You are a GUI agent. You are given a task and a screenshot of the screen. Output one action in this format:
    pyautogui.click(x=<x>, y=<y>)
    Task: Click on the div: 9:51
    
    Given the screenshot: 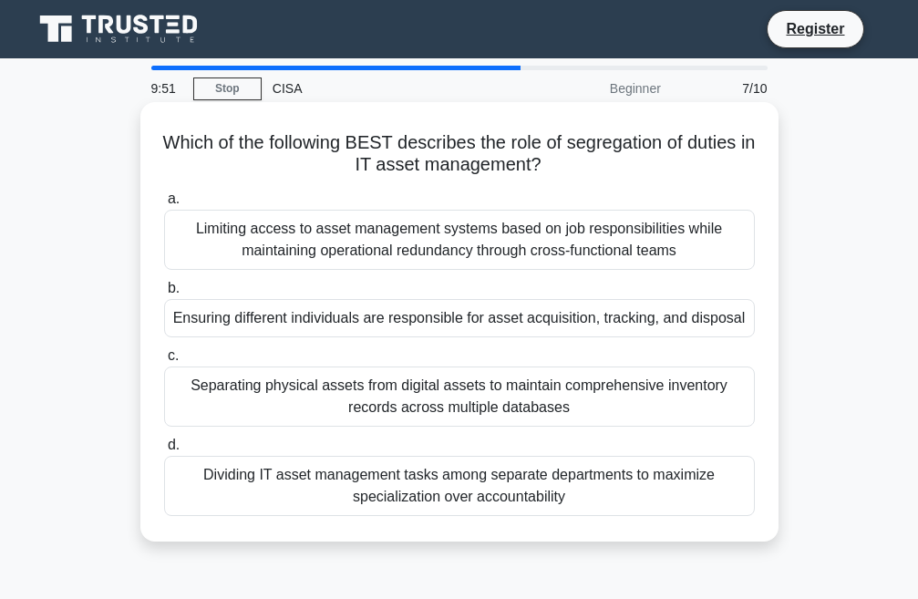 What is the action you would take?
    pyautogui.click(x=167, y=88)
    